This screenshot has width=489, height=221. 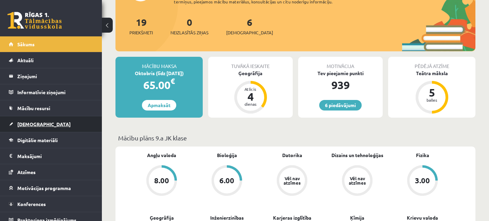 I want to click on div: Mācību maksa, so click(x=159, y=63).